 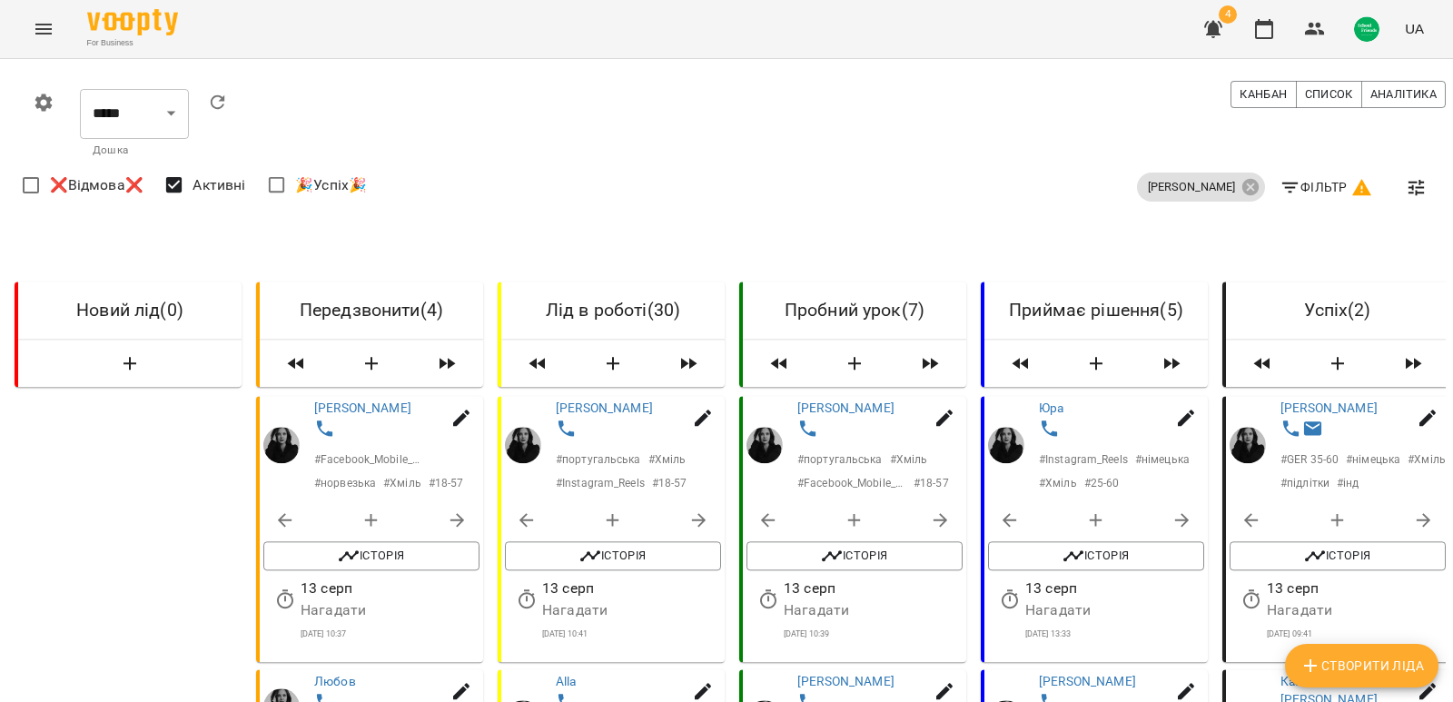 What do you see at coordinates (613, 310) in the screenshot?
I see `h6: Лід в роботі ( 30 )` at bounding box center [613, 310].